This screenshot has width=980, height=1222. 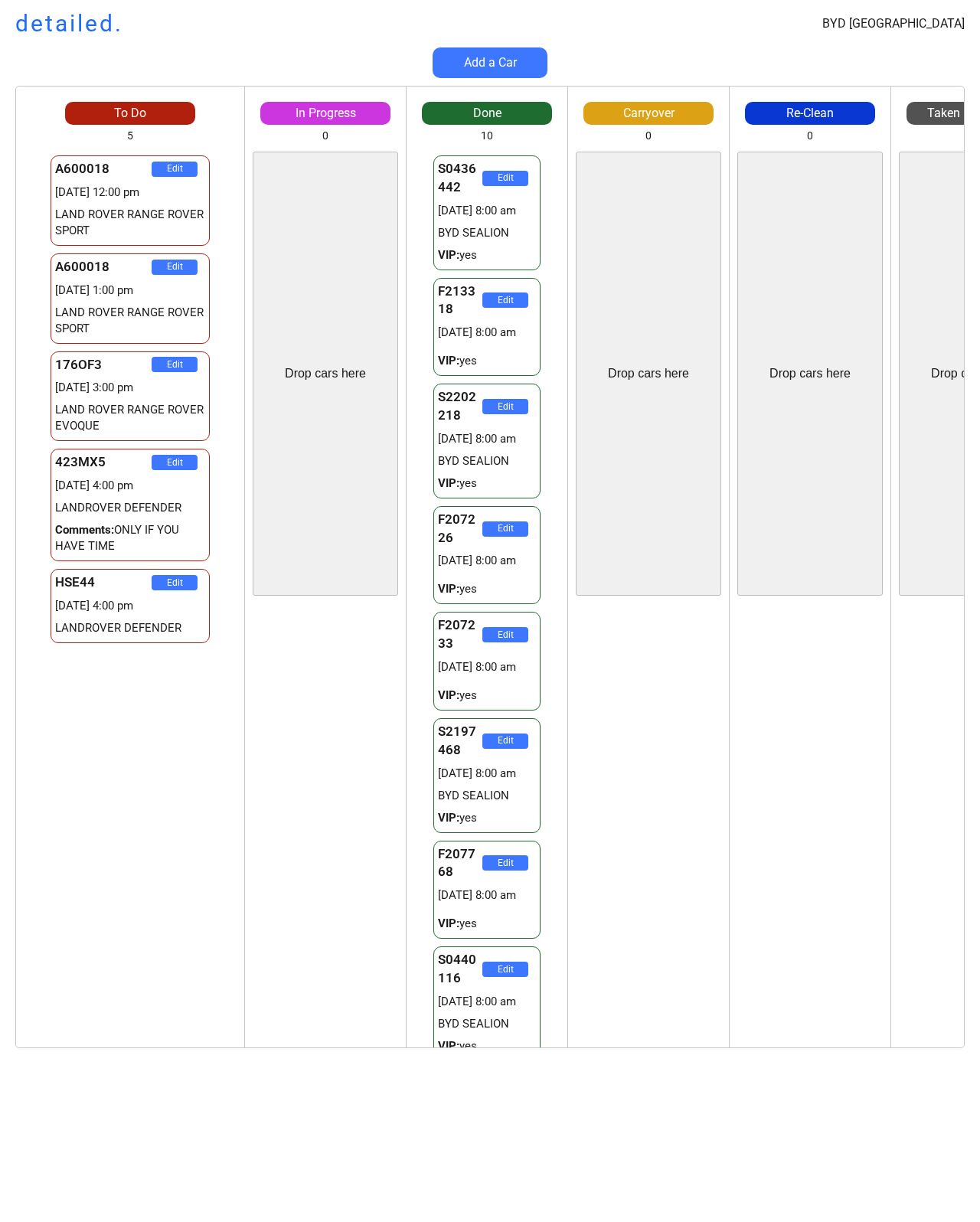 What do you see at coordinates (487, 113) in the screenshot?
I see `div: Done` at bounding box center [487, 113].